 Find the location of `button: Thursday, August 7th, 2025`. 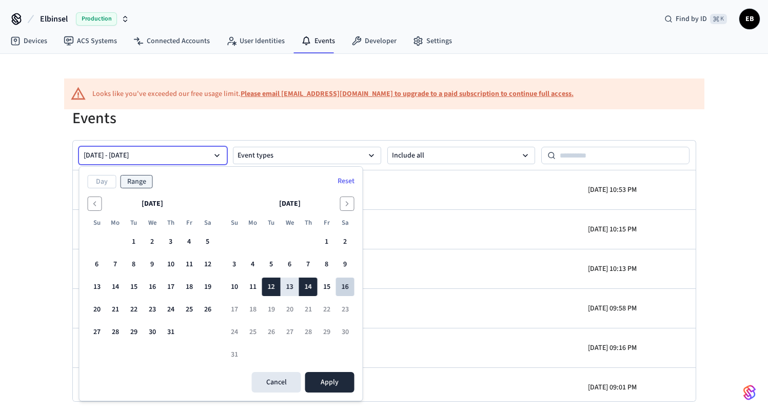

button: Thursday, August 7th, 2025 is located at coordinates (308, 264).